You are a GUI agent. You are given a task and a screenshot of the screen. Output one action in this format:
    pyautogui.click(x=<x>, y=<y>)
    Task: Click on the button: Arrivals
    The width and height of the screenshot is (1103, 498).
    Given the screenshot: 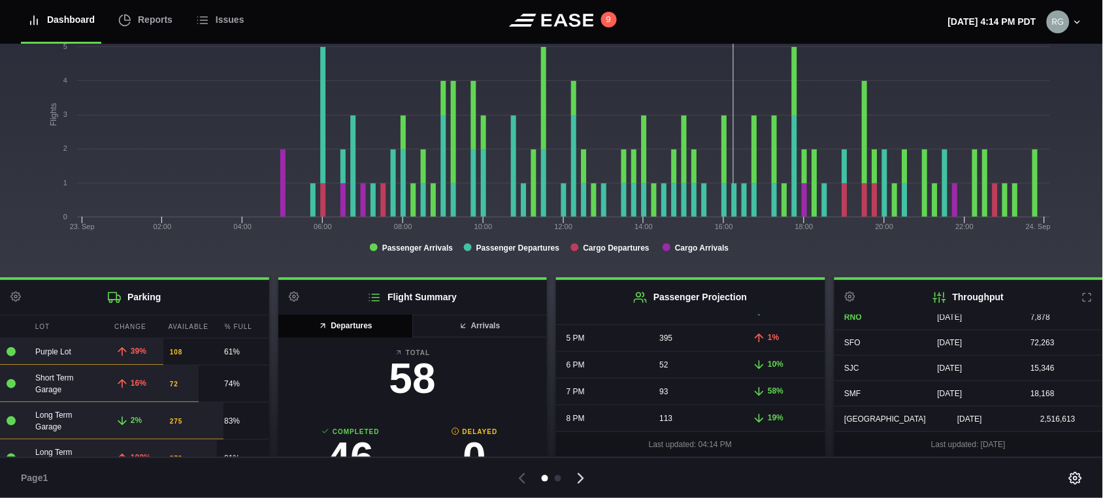 What is the action you would take?
    pyautogui.click(x=479, y=326)
    